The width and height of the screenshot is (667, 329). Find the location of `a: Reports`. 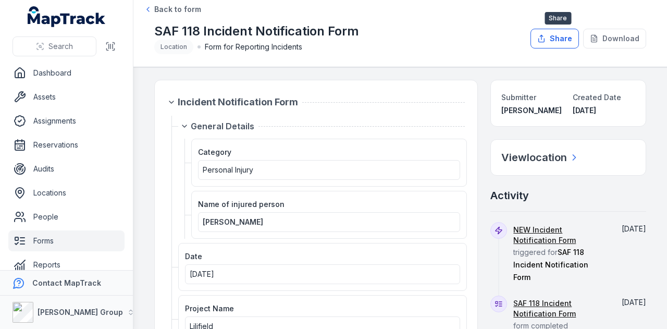

a: Reports is located at coordinates (66, 265).